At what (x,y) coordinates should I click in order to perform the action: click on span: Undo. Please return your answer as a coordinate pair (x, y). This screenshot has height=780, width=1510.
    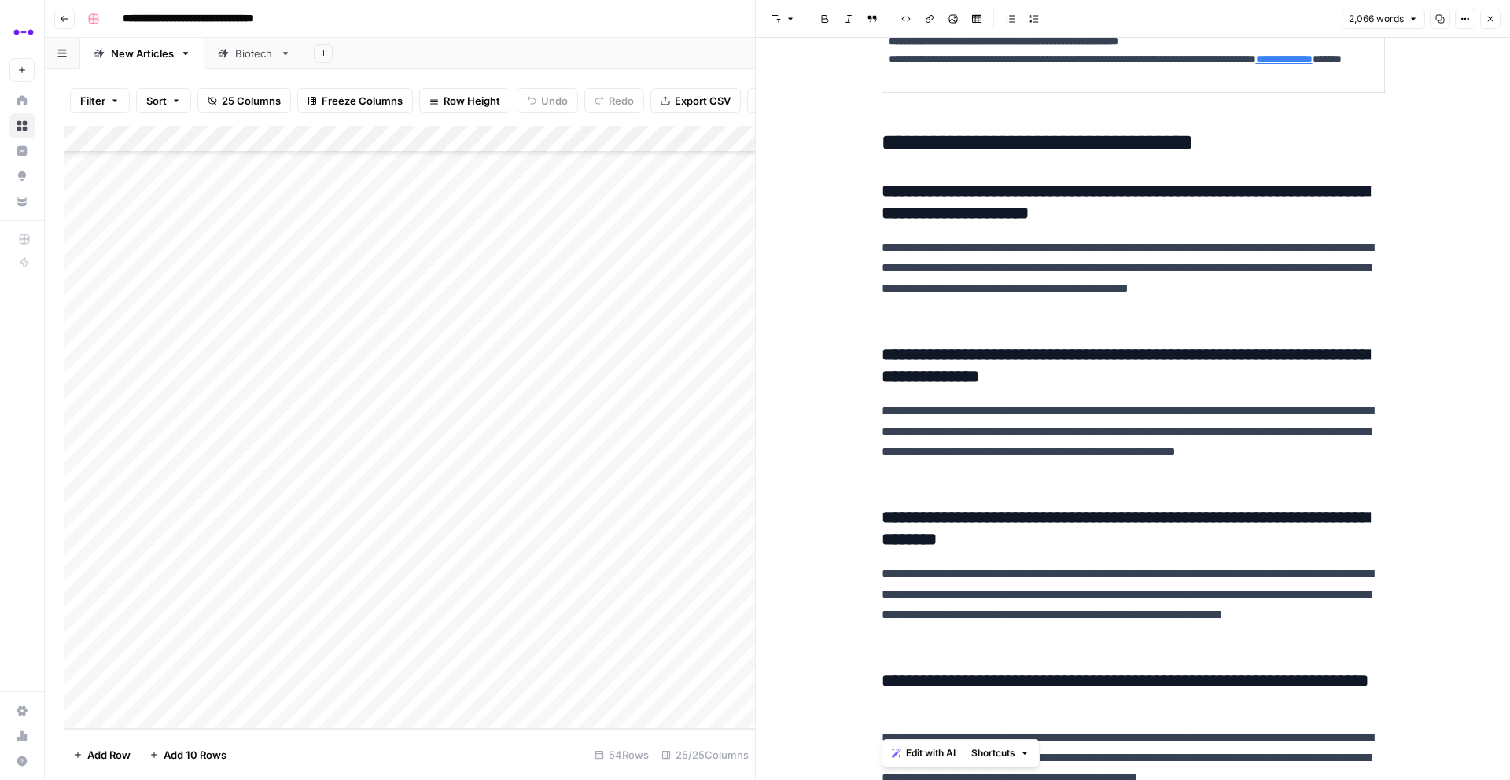
    Looking at the image, I should click on (554, 101).